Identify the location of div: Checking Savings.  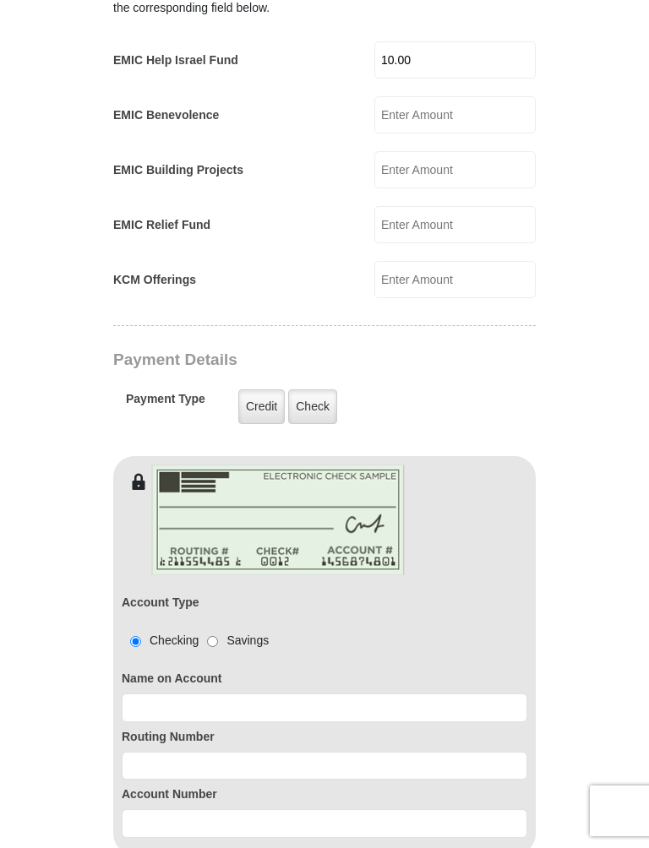
(195, 641).